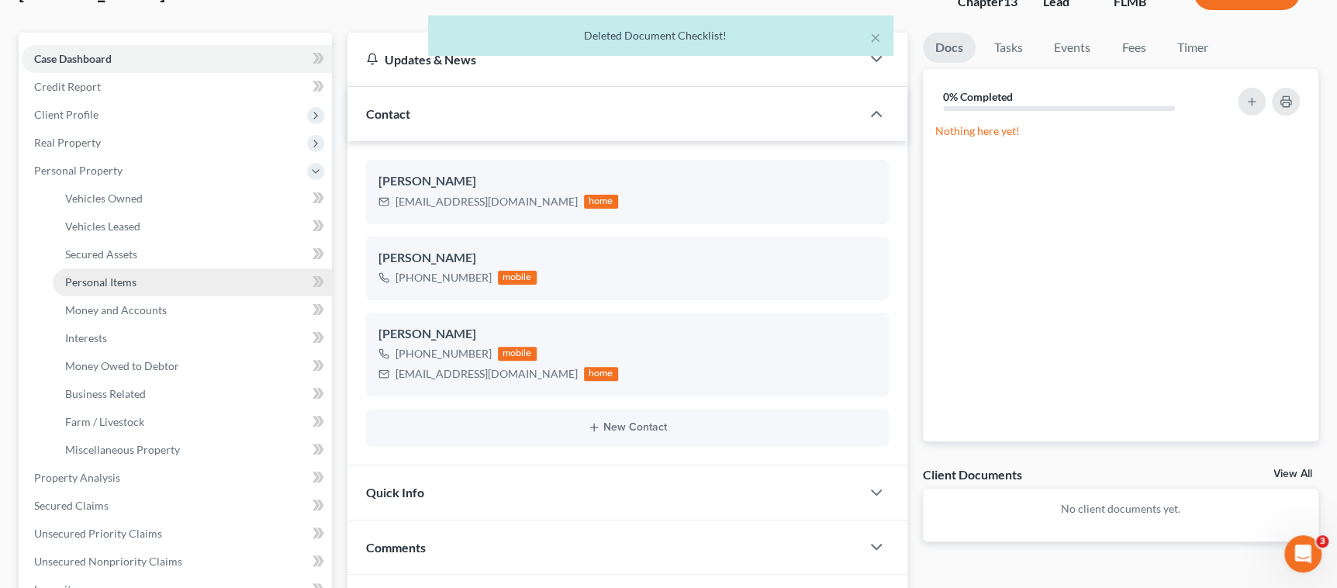 The height and width of the screenshot is (588, 1337). What do you see at coordinates (77, 477) in the screenshot?
I see `span: Property Analysis` at bounding box center [77, 477].